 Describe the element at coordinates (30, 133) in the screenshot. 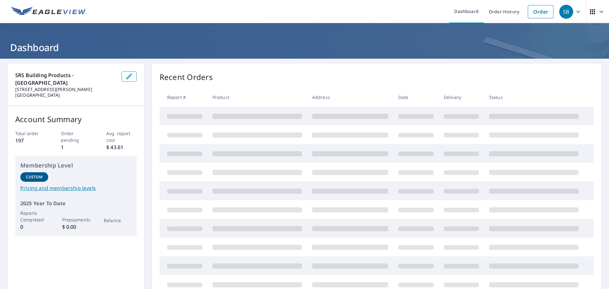

I see `p: Total order` at that location.